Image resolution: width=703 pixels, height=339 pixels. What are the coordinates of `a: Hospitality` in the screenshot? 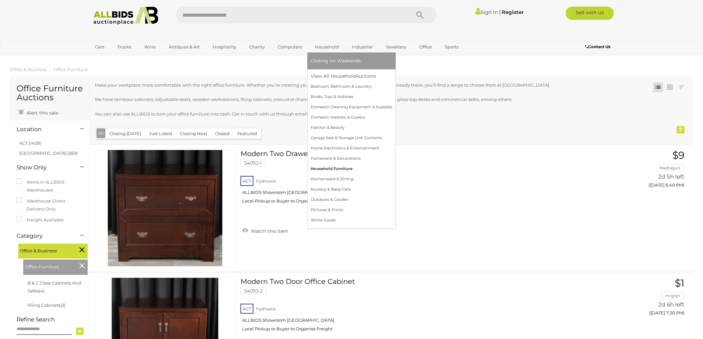 It's located at (224, 47).